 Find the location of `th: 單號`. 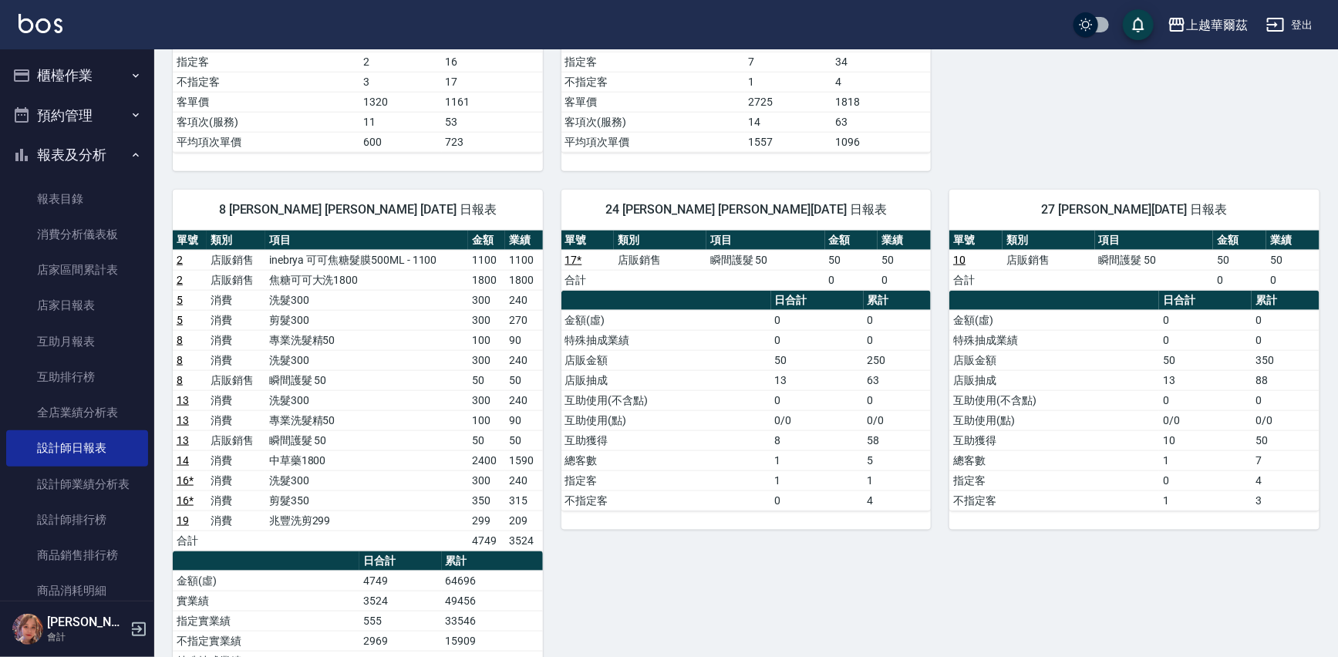

th: 單號 is located at coordinates (190, 241).